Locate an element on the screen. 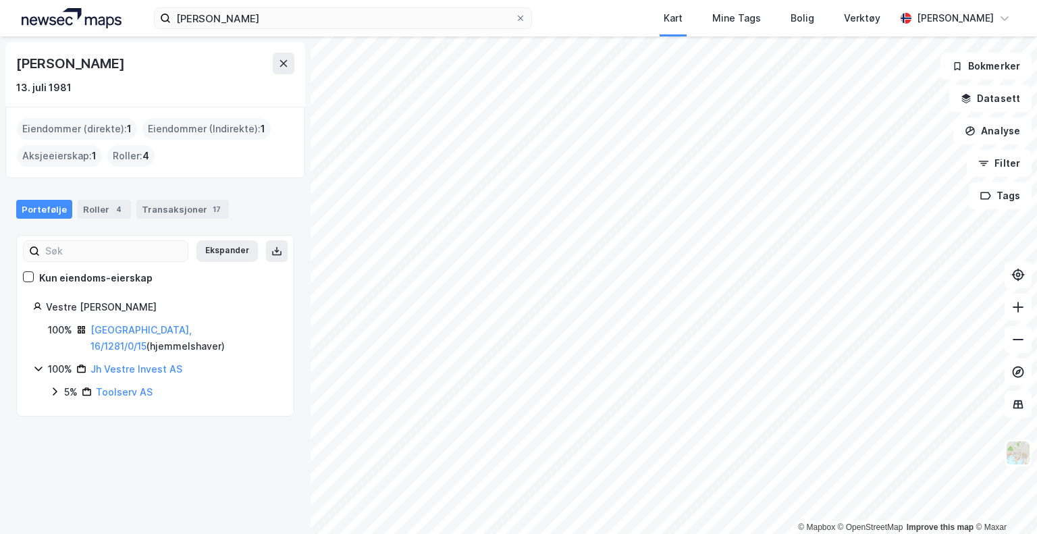 The image size is (1037, 534). div: 5% is located at coordinates (71, 392).